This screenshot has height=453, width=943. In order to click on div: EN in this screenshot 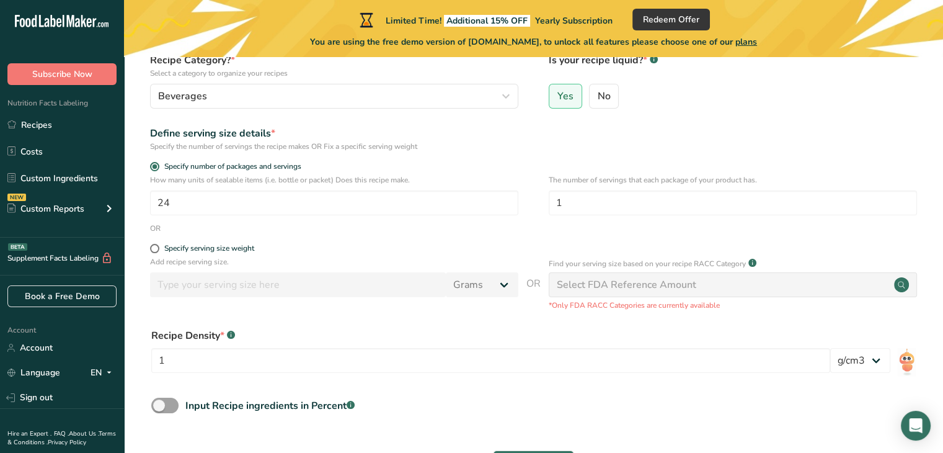, I will do `click(104, 373)`.